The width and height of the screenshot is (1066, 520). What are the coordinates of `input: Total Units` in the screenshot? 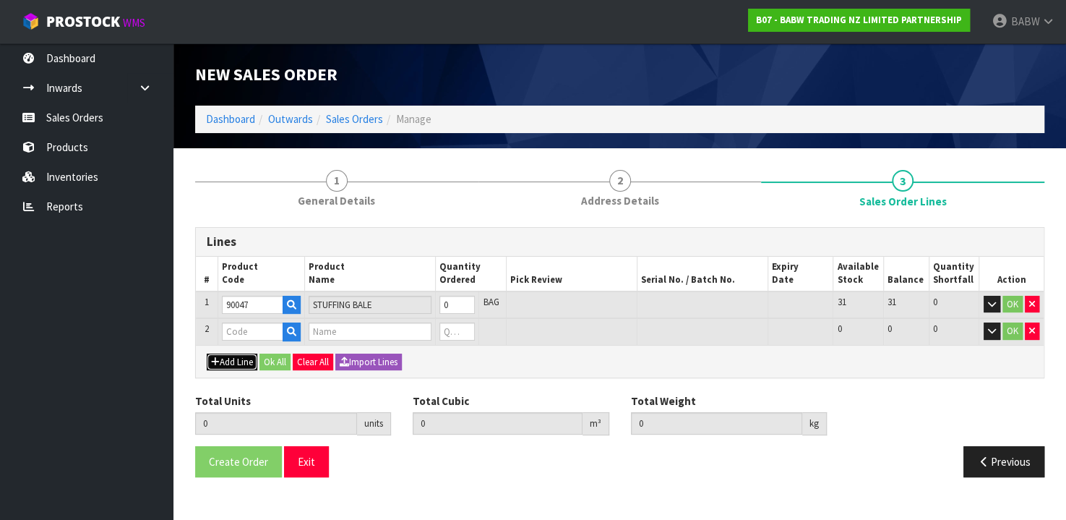 It's located at (276, 423).